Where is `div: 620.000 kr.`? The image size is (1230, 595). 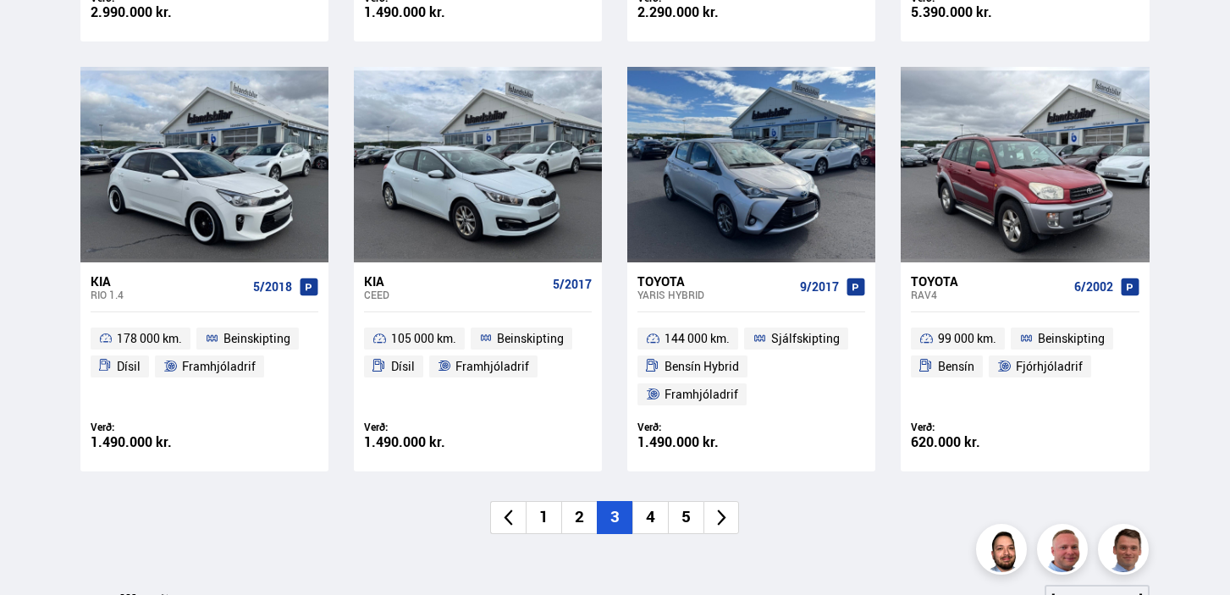
div: 620.000 kr. is located at coordinates (967, 442).